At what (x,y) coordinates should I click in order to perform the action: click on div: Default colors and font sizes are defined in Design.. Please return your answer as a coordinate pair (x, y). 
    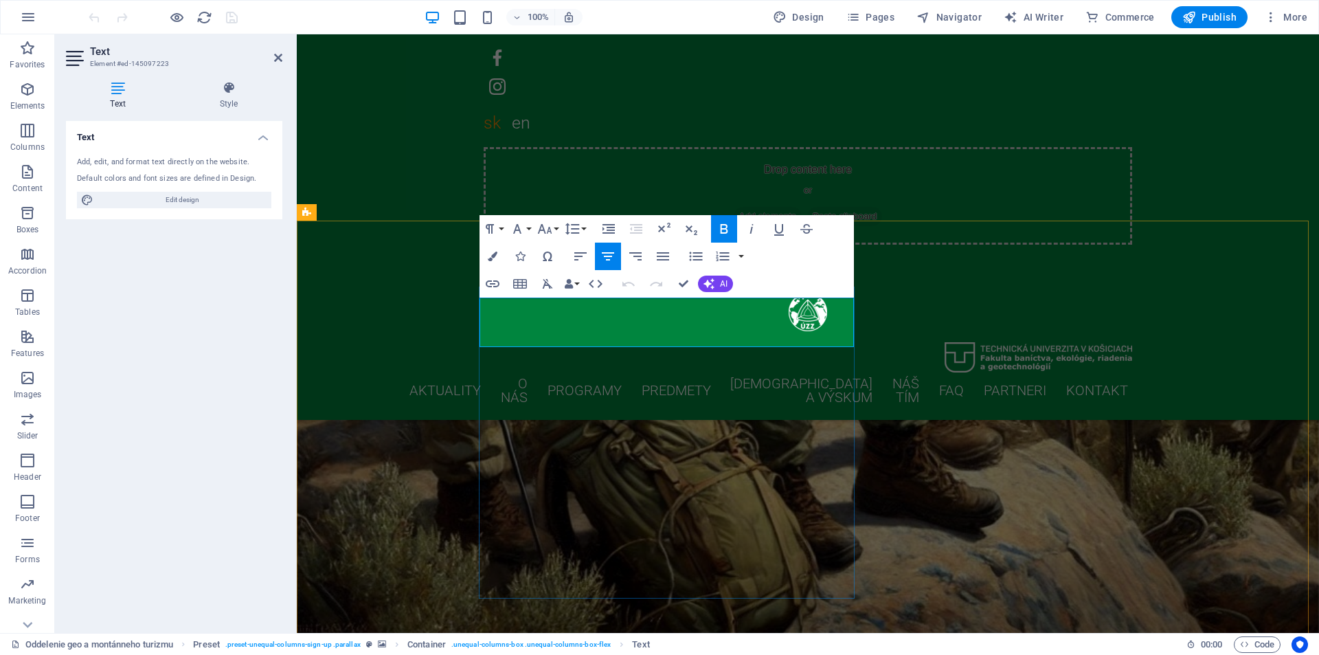
    Looking at the image, I should click on (174, 179).